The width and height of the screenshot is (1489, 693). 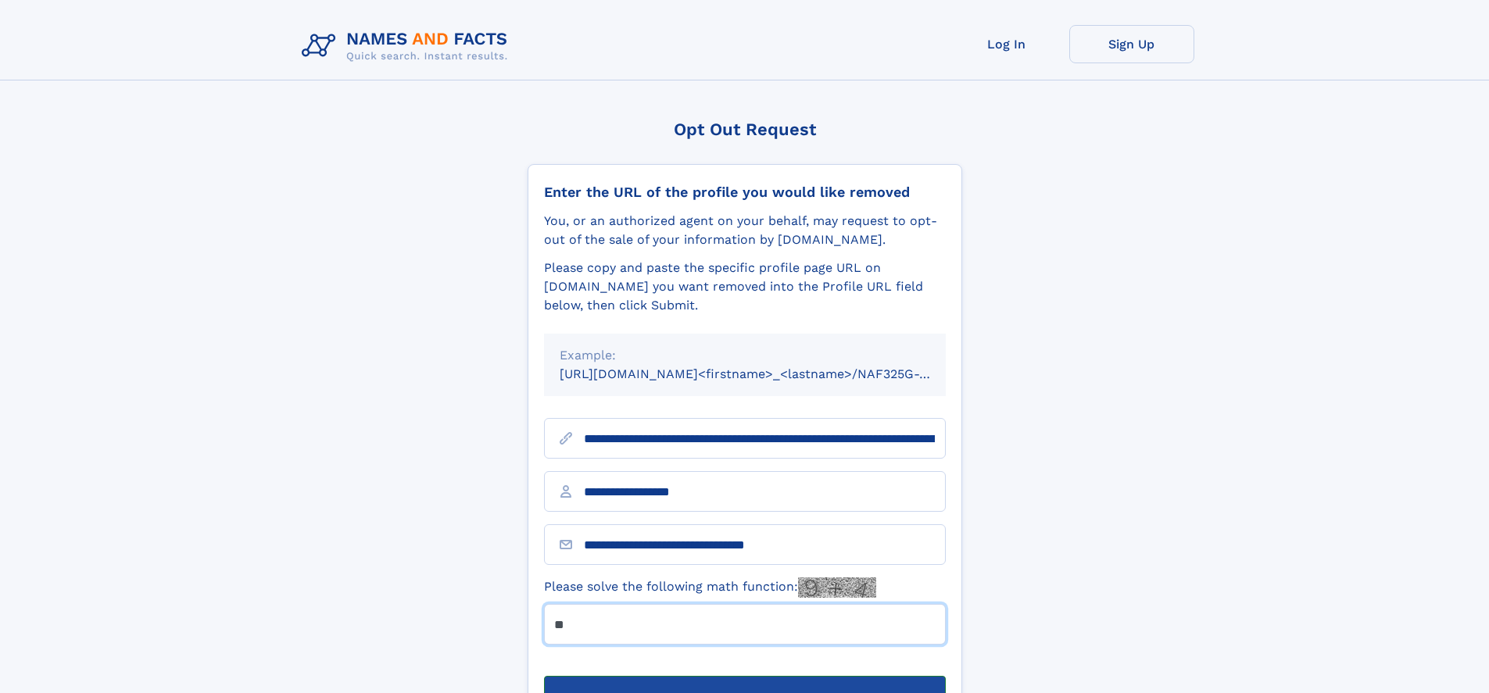 I want to click on img: Logo Names and Facts, so click(x=408, y=46).